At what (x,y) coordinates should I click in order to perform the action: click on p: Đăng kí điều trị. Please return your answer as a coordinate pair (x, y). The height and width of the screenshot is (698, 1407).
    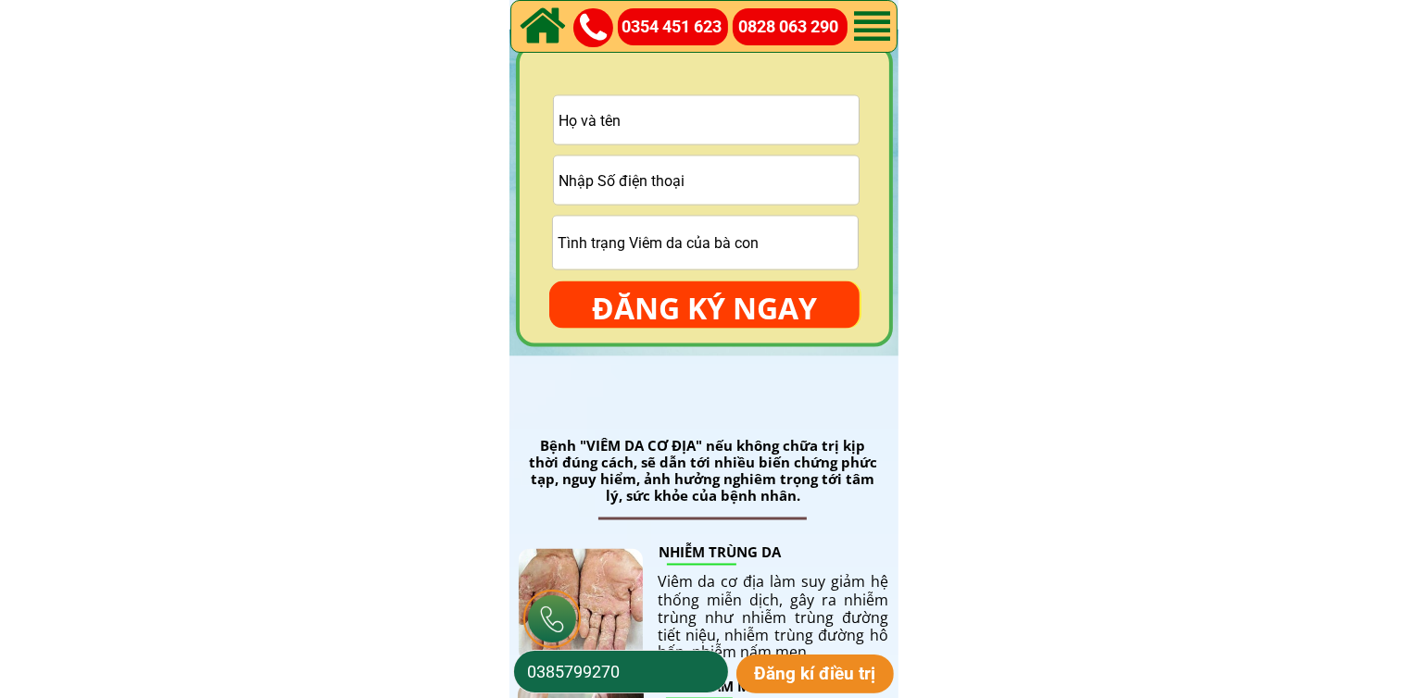
    Looking at the image, I should click on (815, 674).